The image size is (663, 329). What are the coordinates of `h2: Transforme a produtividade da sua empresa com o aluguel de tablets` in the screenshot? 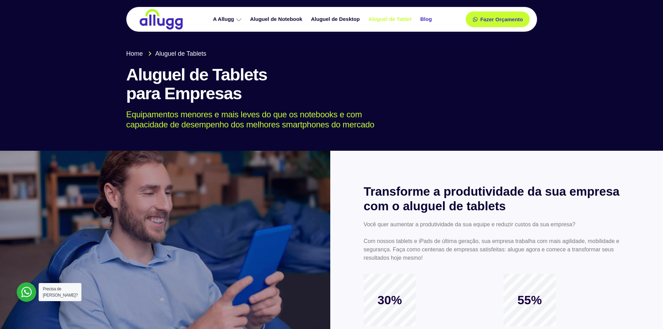 It's located at (496, 199).